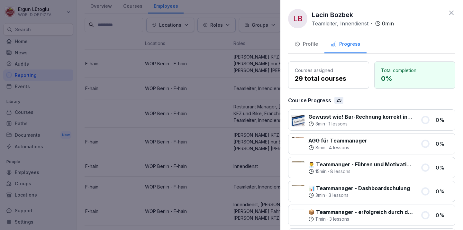 Image resolution: width=463 pixels, height=230 pixels. Describe the element at coordinates (345, 45) in the screenshot. I see `button: Progress` at that location.